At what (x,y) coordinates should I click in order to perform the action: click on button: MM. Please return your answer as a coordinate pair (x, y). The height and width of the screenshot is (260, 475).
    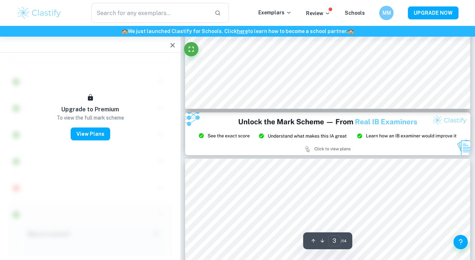
    Looking at the image, I should click on (387, 13).